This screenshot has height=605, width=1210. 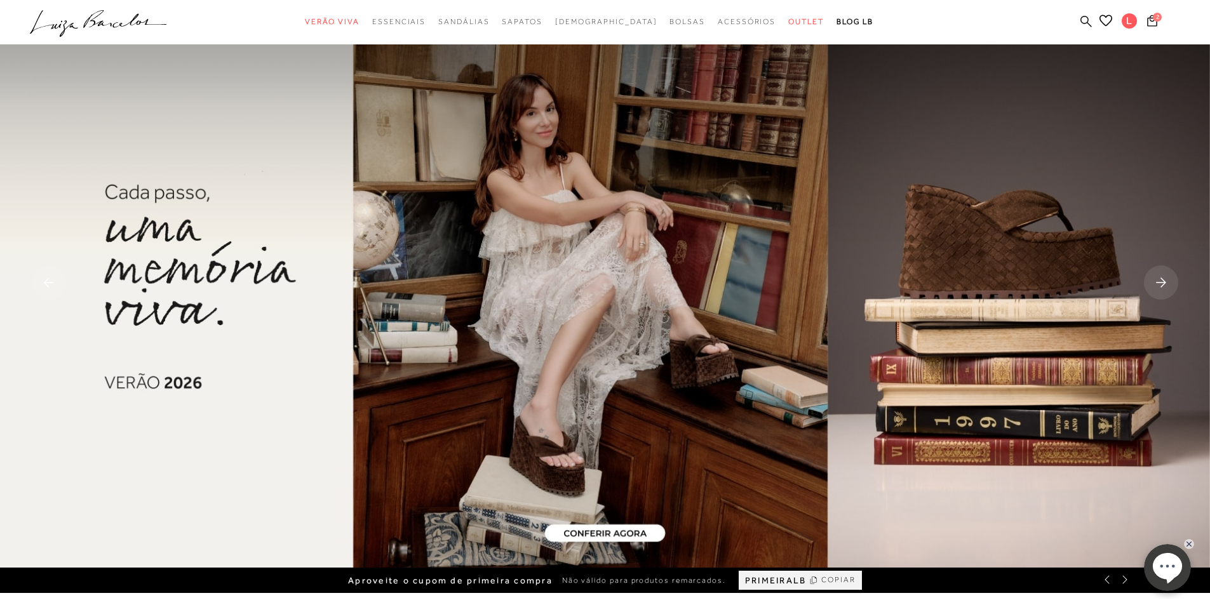 I want to click on span: Acessórios, so click(x=746, y=22).